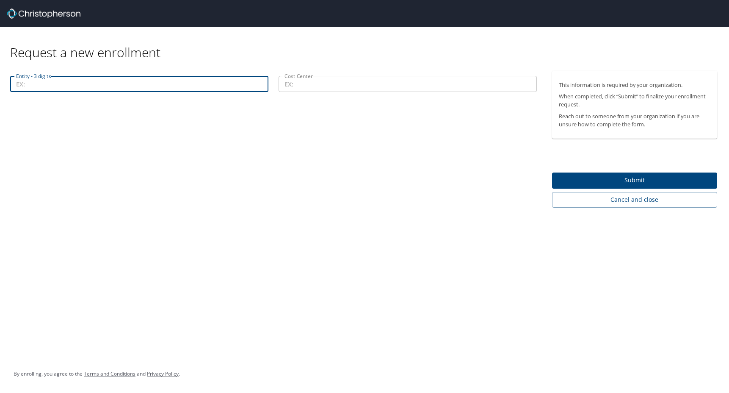 The height and width of the screenshot is (393, 729). What do you see at coordinates (635, 100) in the screenshot?
I see `p: When completed, click “Submit” to finalize your enrollment request.` at bounding box center [635, 100].